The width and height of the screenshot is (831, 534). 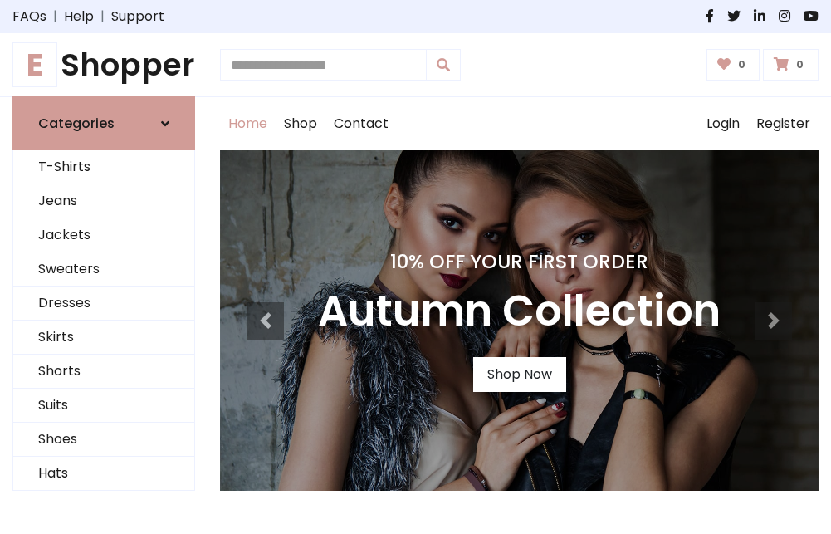 I want to click on a: Home, so click(x=247, y=124).